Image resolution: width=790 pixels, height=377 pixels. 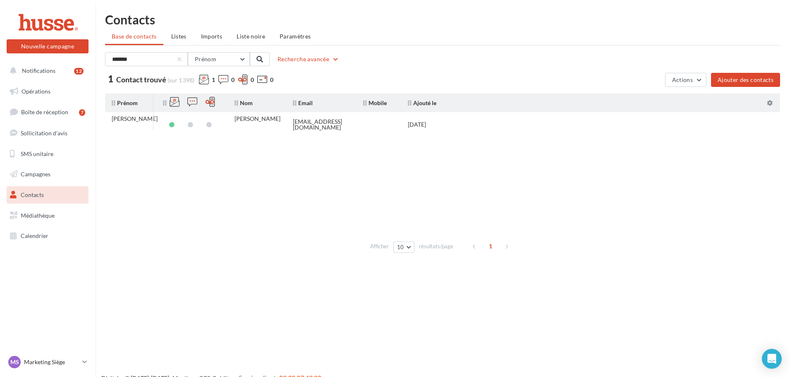 What do you see at coordinates (219, 59) in the screenshot?
I see `button: Prénom` at bounding box center [219, 59].